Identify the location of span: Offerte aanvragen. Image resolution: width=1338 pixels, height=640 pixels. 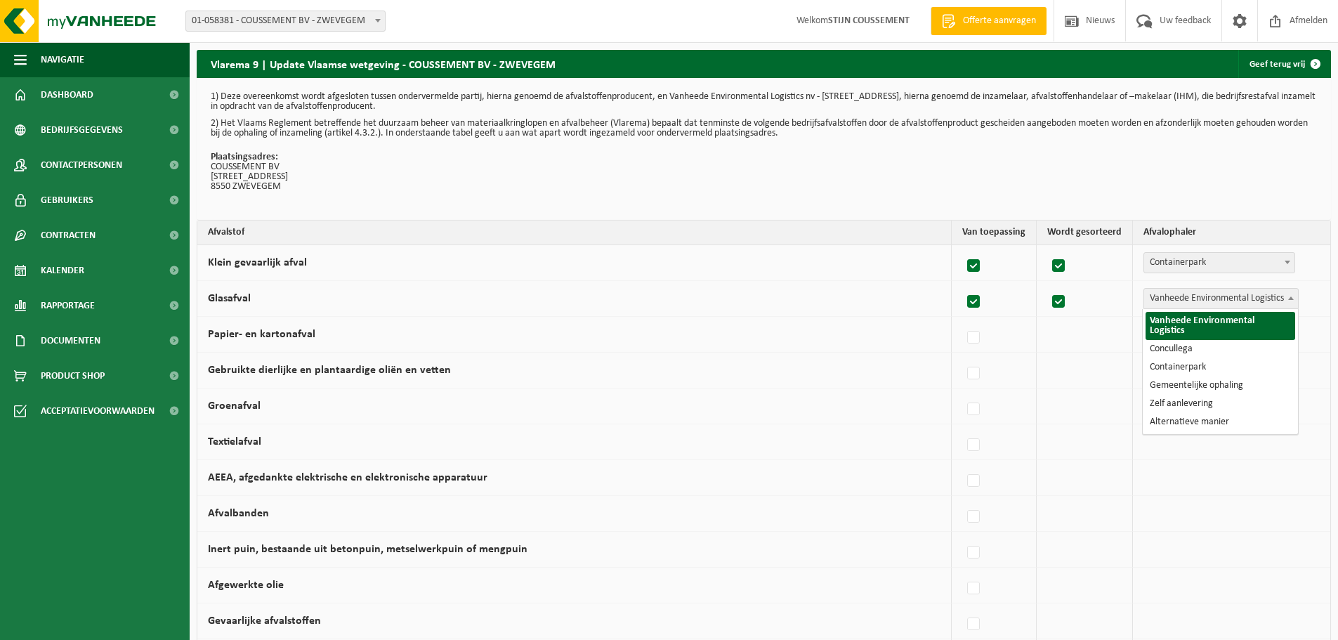
(999, 21).